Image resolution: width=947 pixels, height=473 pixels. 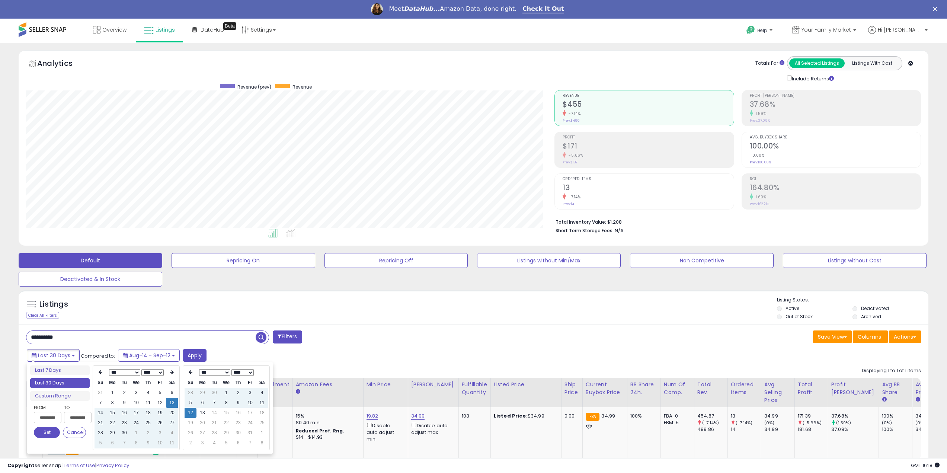 What do you see at coordinates (605, 389) in the screenshot?
I see `div: Current Buybox Price` at bounding box center [605, 389].